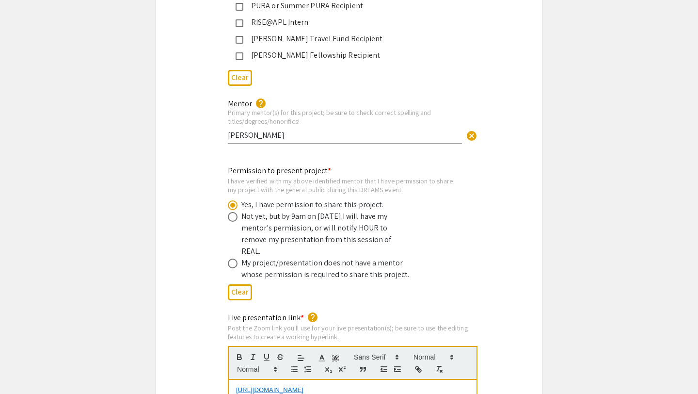 This screenshot has height=394, width=698. What do you see at coordinates (313, 205) in the screenshot?
I see `div: Yes, I have permission to share this project.` at bounding box center [313, 205].